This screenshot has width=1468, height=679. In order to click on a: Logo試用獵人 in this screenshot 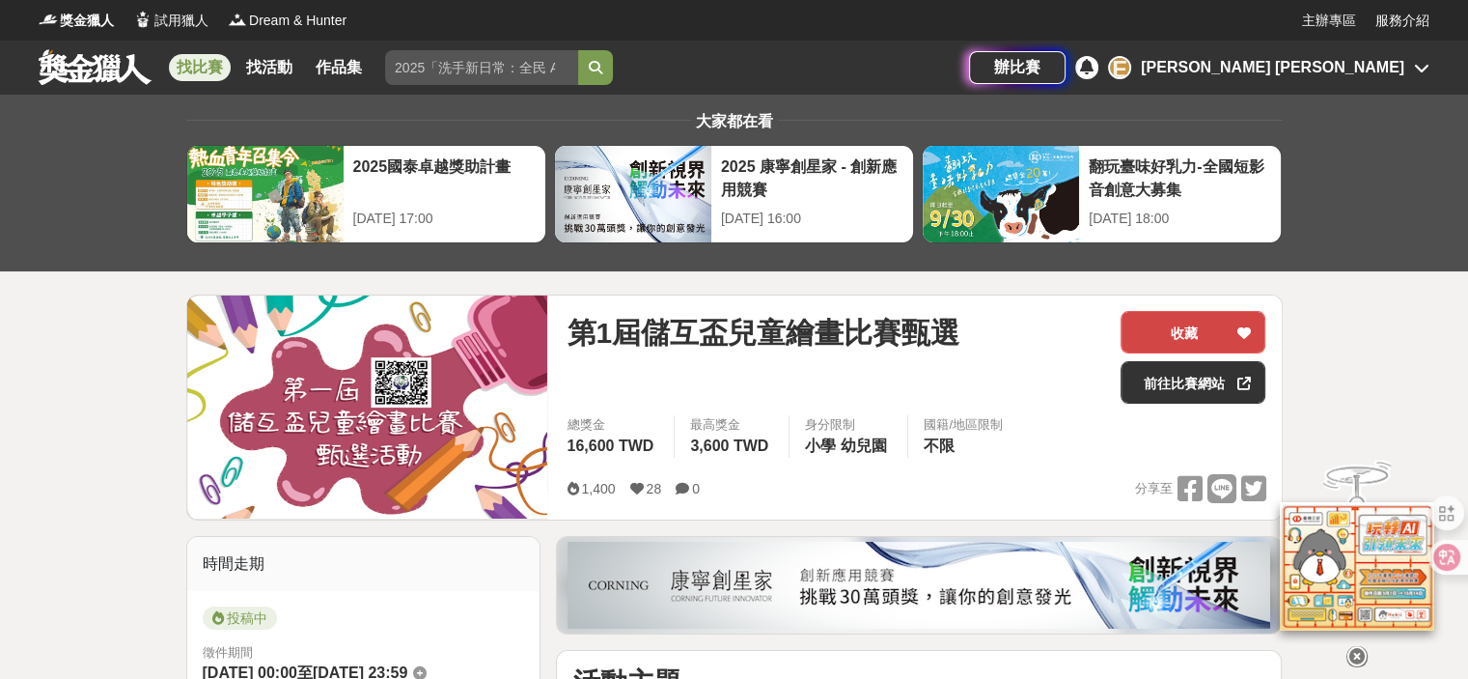, I will do `click(171, 20)`.